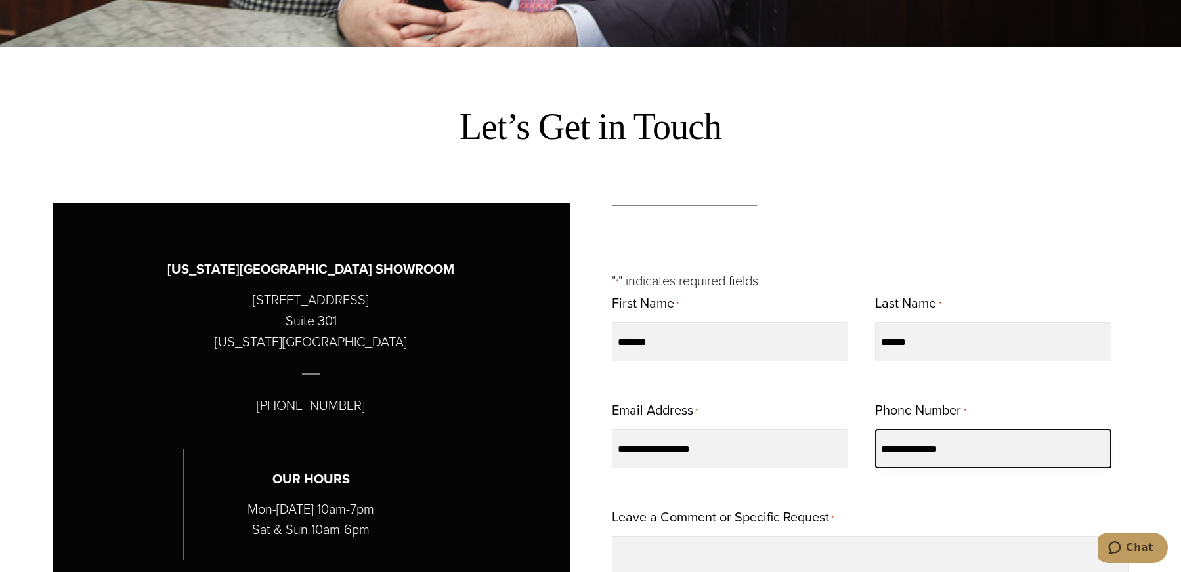 Image resolution: width=1181 pixels, height=572 pixels. What do you see at coordinates (870, 281) in the screenshot?
I see `p: " " indicates required fields` at bounding box center [870, 281].